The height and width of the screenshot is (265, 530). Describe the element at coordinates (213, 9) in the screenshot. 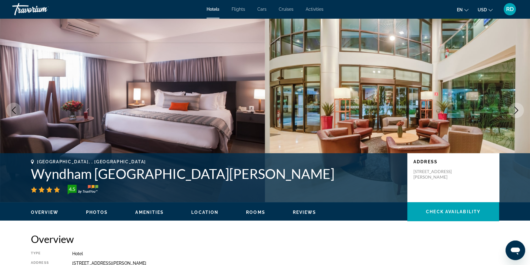

I see `a: Hotels` at that location.